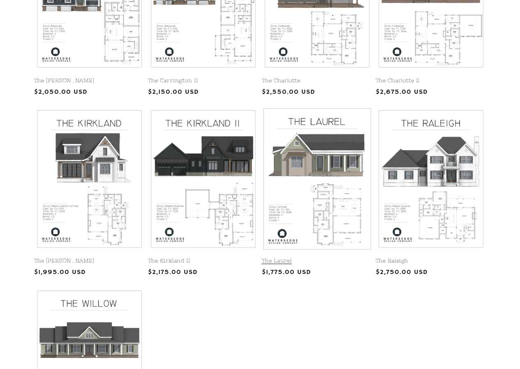  Describe the element at coordinates (431, 81) in the screenshot. I see `a: The Charlotte II` at that location.